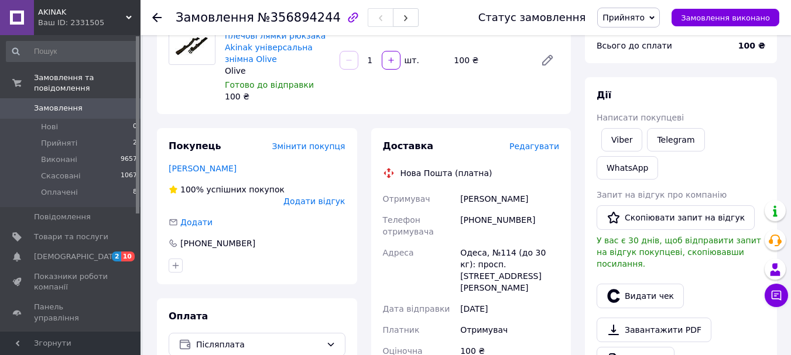 This screenshot has width=791, height=355. Describe the element at coordinates (752, 46) in the screenshot. I see `b: 100 ₴` at that location.